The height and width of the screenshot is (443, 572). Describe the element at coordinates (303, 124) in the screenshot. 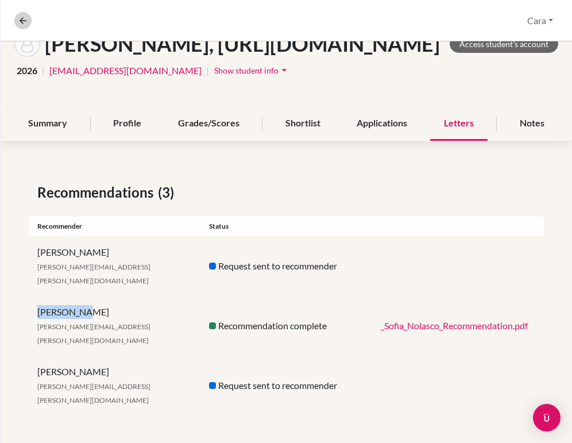

I see `div: Shortlist` at that location.